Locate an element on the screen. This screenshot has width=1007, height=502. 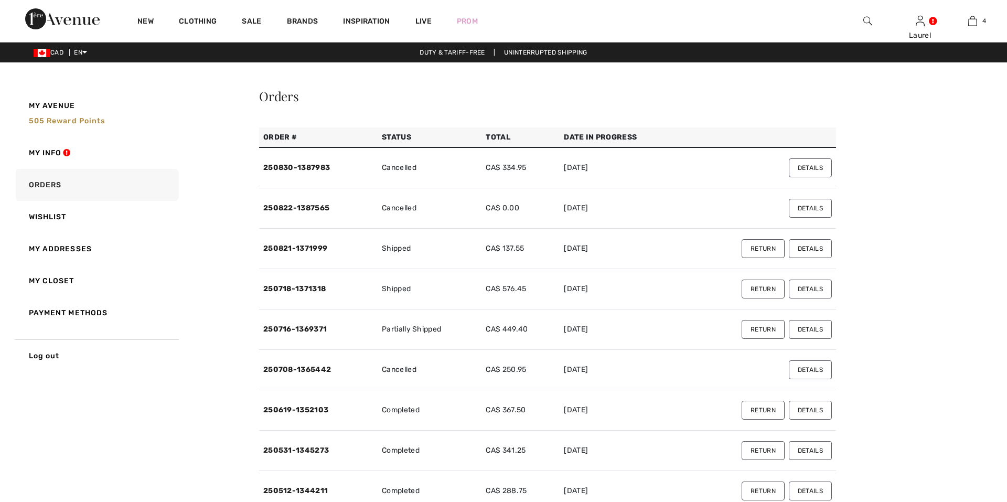
span: 4 is located at coordinates (984, 21).